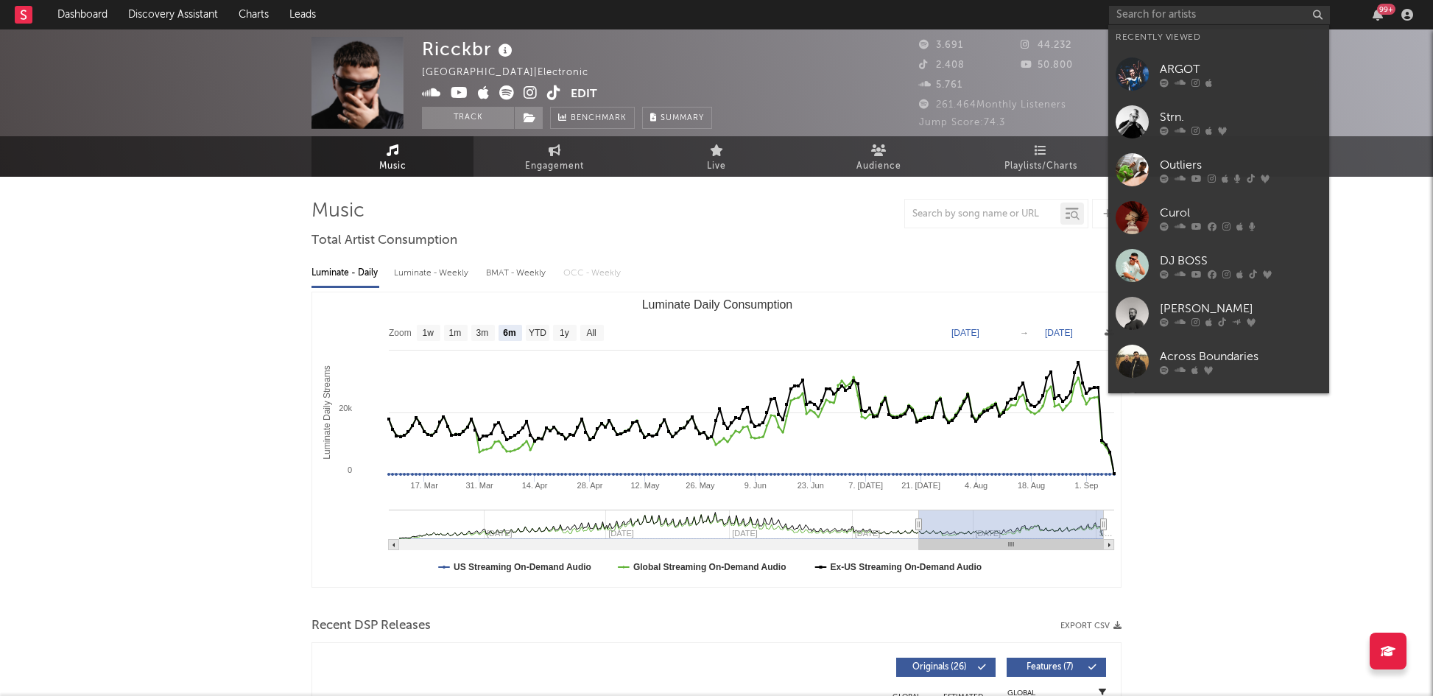 This screenshot has height=696, width=1433. I want to click on div: Outliers, so click(1241, 165).